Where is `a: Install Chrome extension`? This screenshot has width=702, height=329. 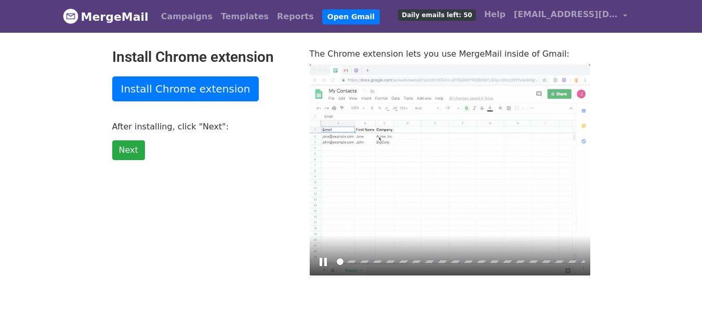
a: Install Chrome extension is located at coordinates (186, 89).